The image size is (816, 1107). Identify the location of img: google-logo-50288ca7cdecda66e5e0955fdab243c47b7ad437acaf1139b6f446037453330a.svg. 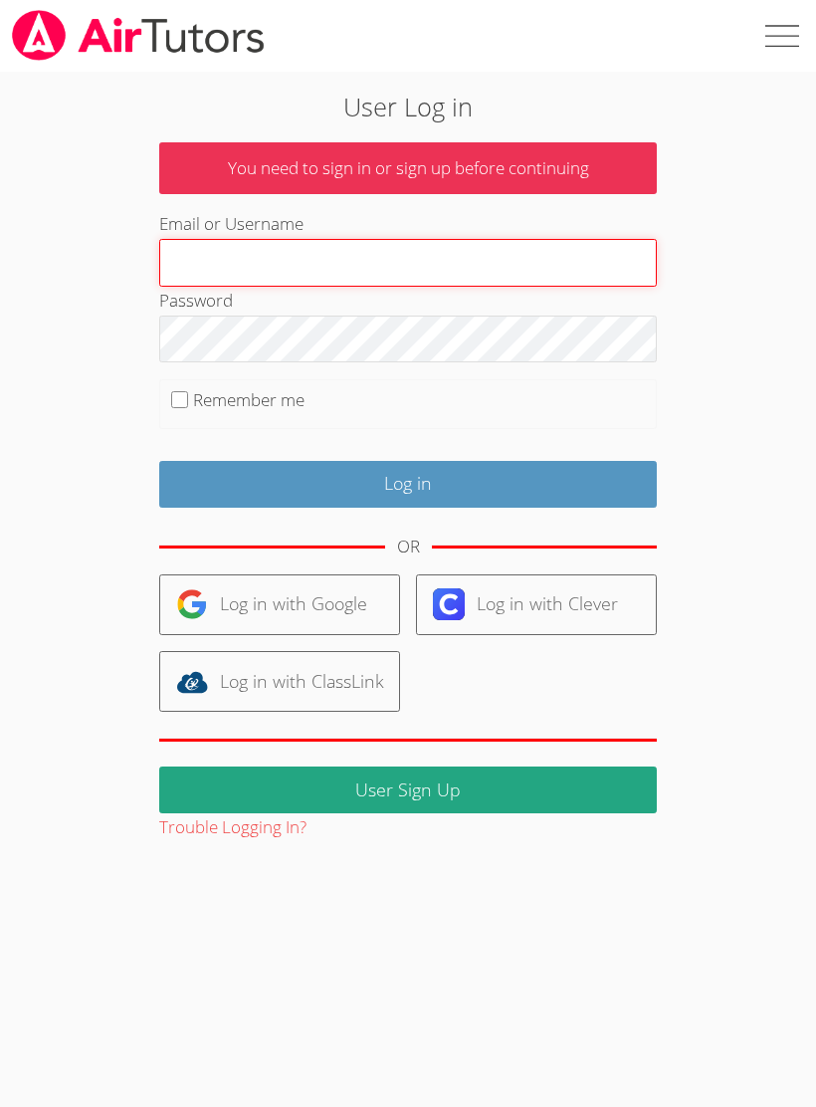
(192, 604).